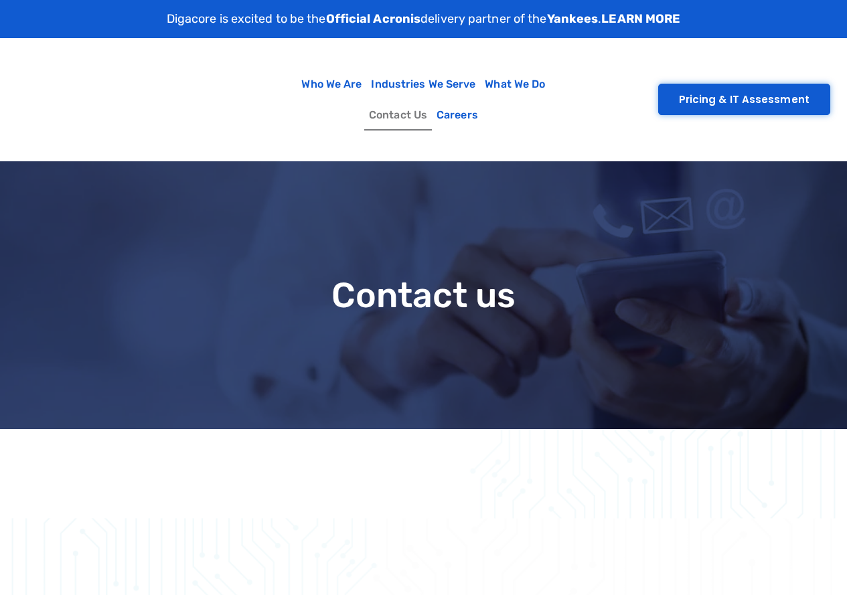  What do you see at coordinates (572, 19) in the screenshot?
I see `strong: Yankees` at bounding box center [572, 19].